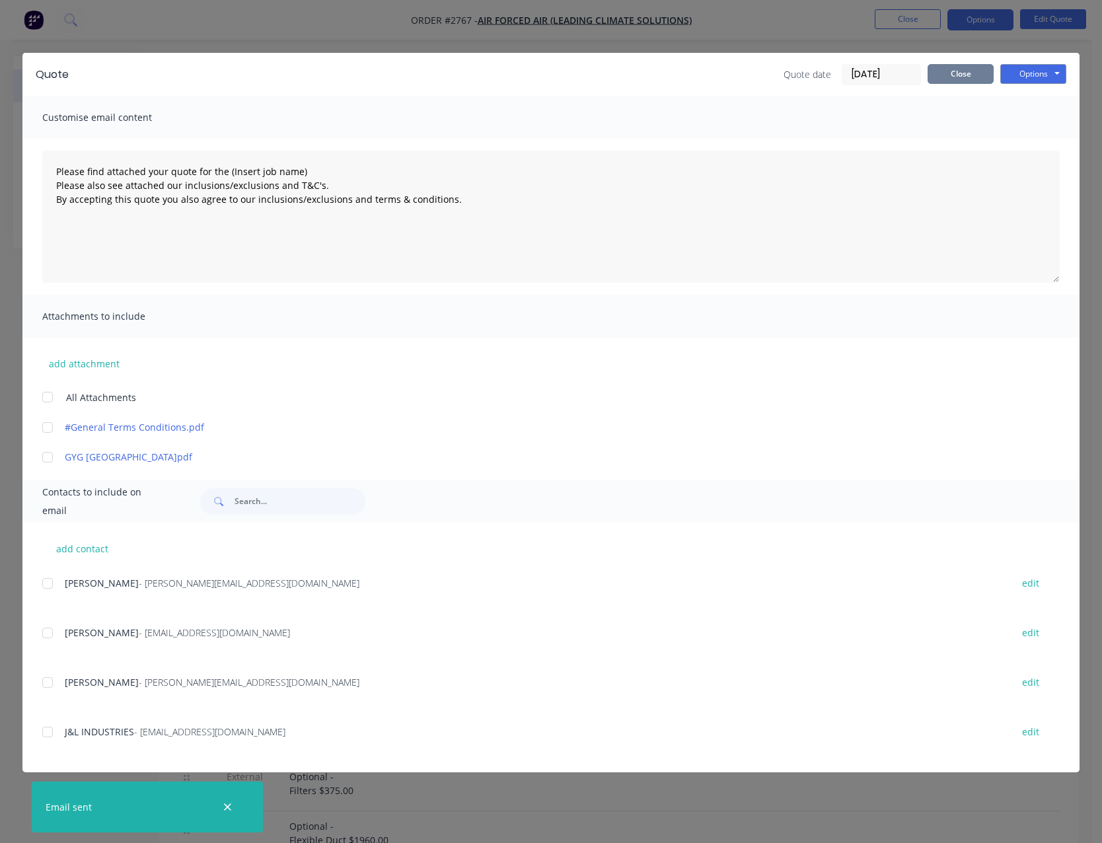 The image size is (1102, 843). What do you see at coordinates (115, 317) in the screenshot?
I see `span: Attachments to include` at bounding box center [115, 317].